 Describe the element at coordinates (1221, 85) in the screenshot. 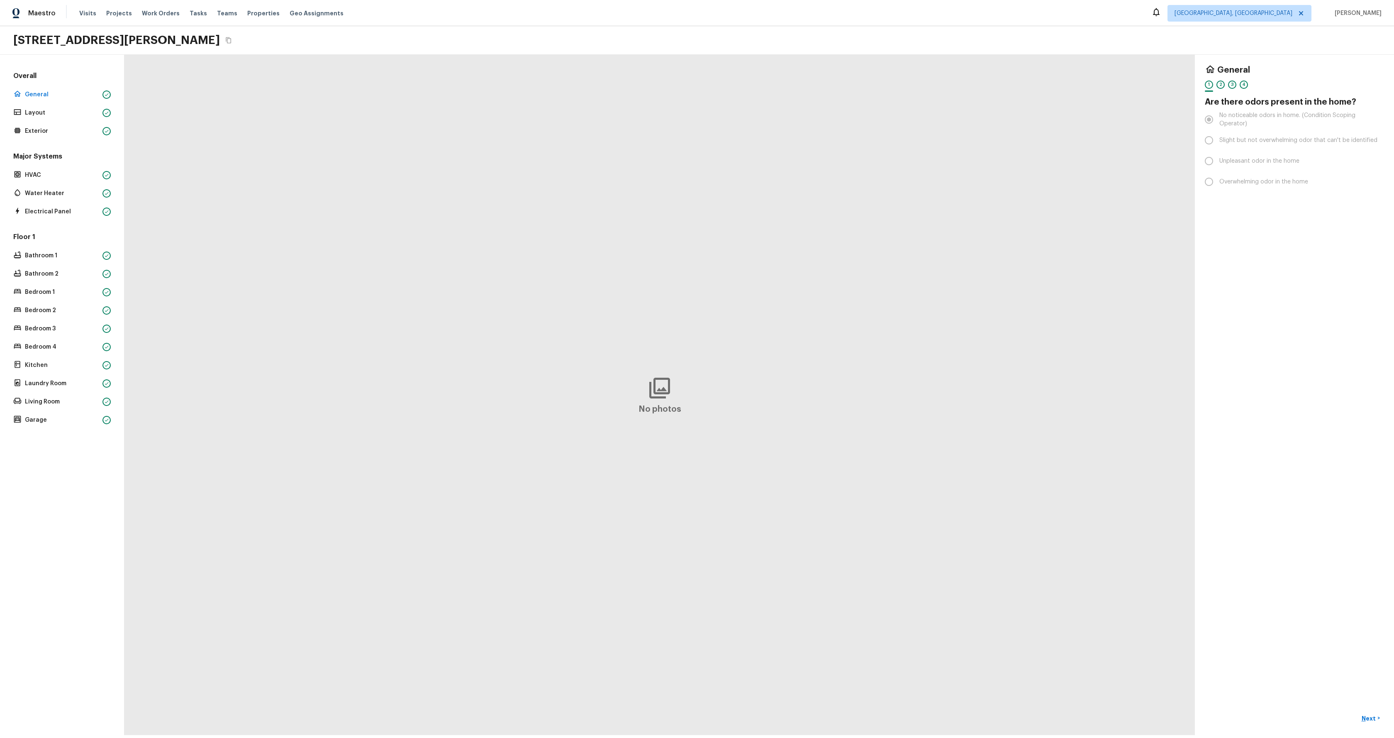

I see `div: 2` at that location.